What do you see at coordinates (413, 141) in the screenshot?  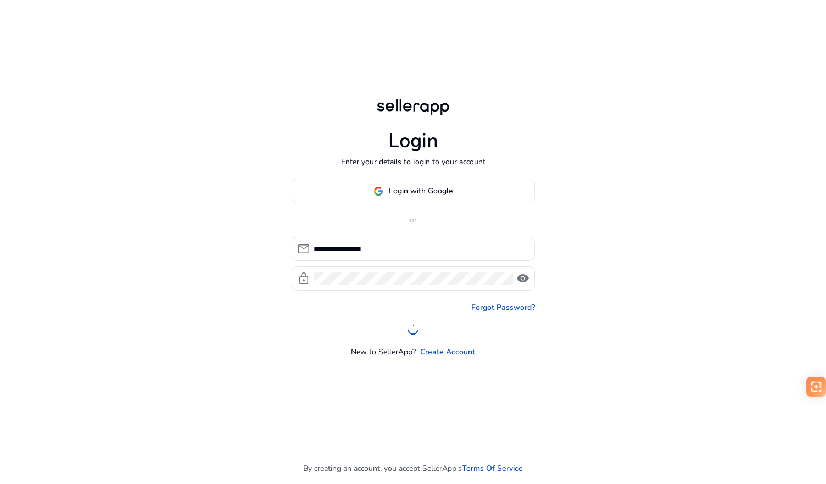 I see `h1: Login` at bounding box center [413, 141].